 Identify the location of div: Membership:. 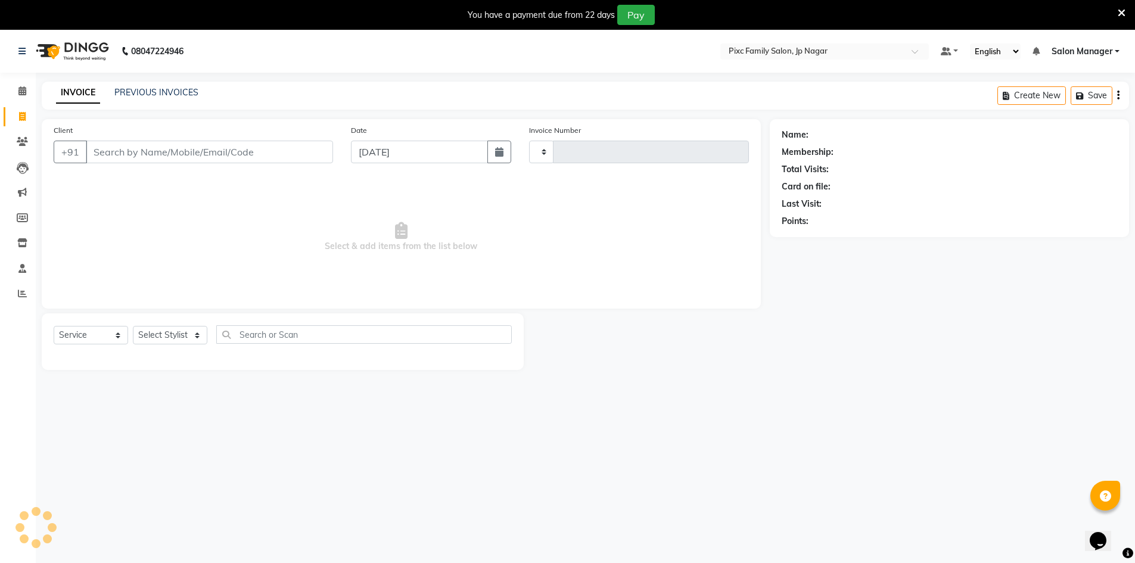
(807, 152).